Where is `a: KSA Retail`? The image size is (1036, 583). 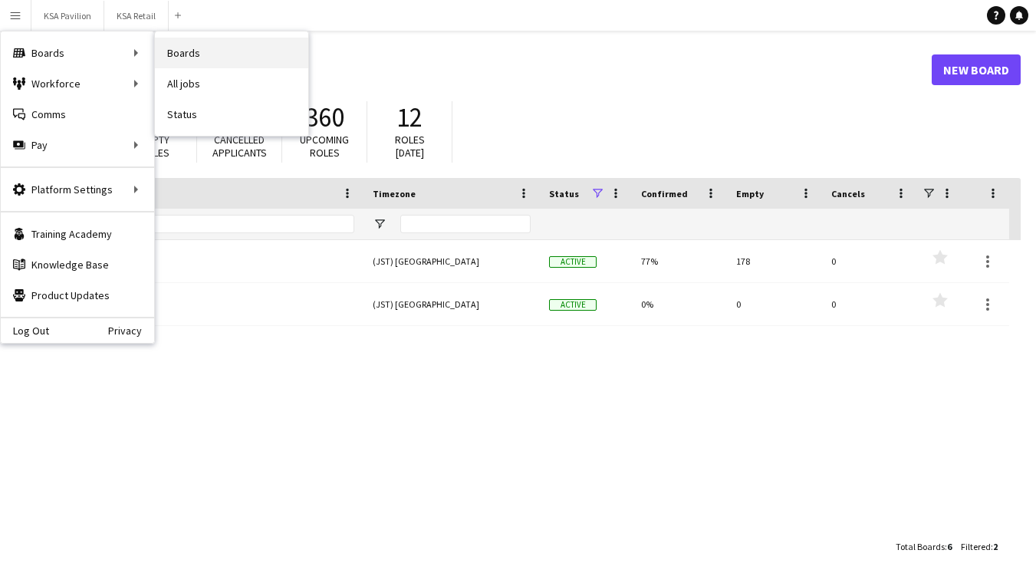
a: KSA Retail is located at coordinates (195, 304).